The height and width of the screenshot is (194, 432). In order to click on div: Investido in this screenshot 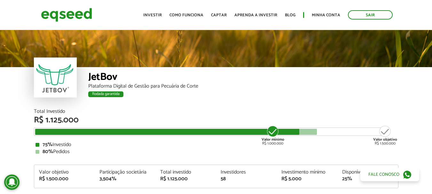, I will do `click(216, 145)`.